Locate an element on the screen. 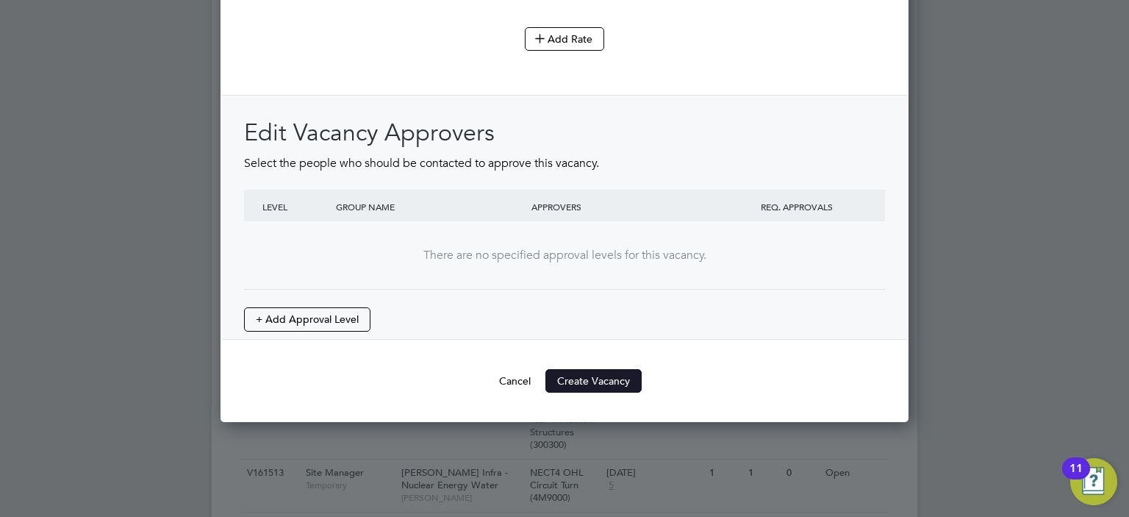 This screenshot has width=1129, height=517. button: + Add Approval Level is located at coordinates (307, 319).